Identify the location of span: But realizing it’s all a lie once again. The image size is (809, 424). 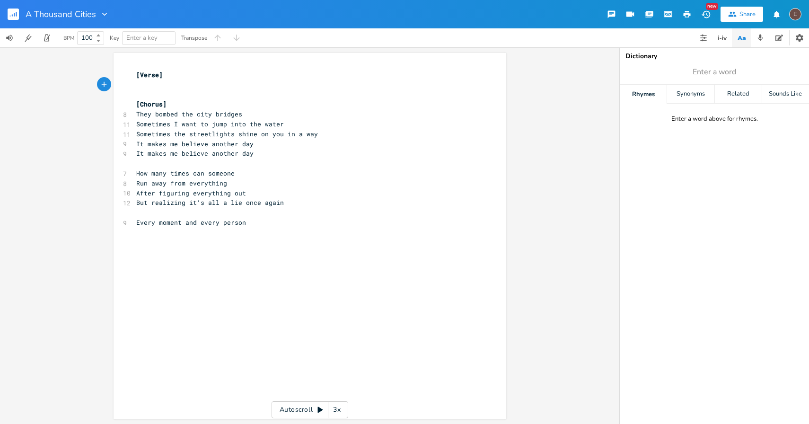
(210, 202).